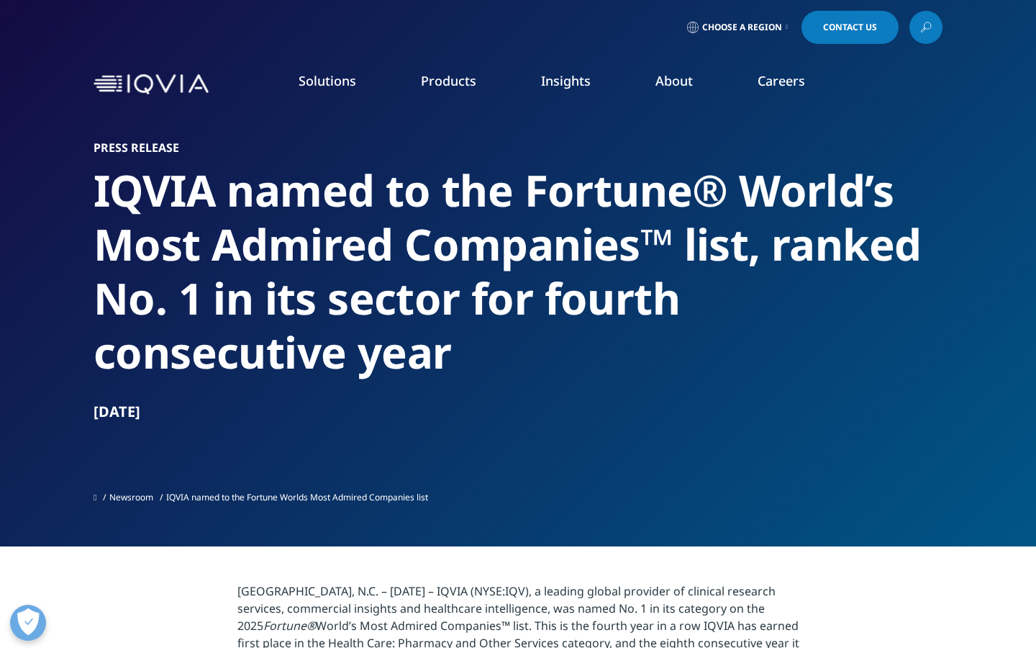  Describe the element at coordinates (850, 27) in the screenshot. I see `a: Contact Us` at that location.